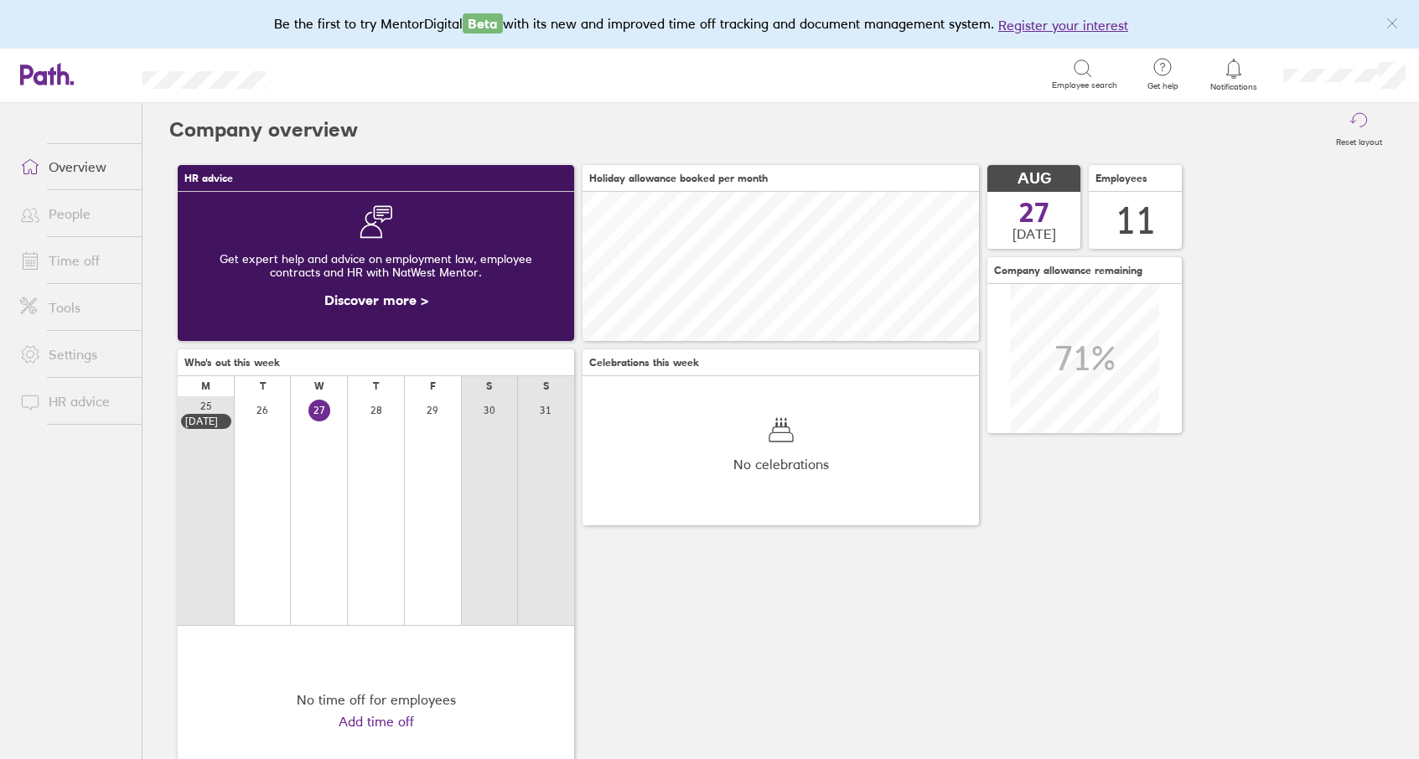 The height and width of the screenshot is (759, 1419). What do you see at coordinates (263, 130) in the screenshot?
I see `h2: Company overview` at bounding box center [263, 130].